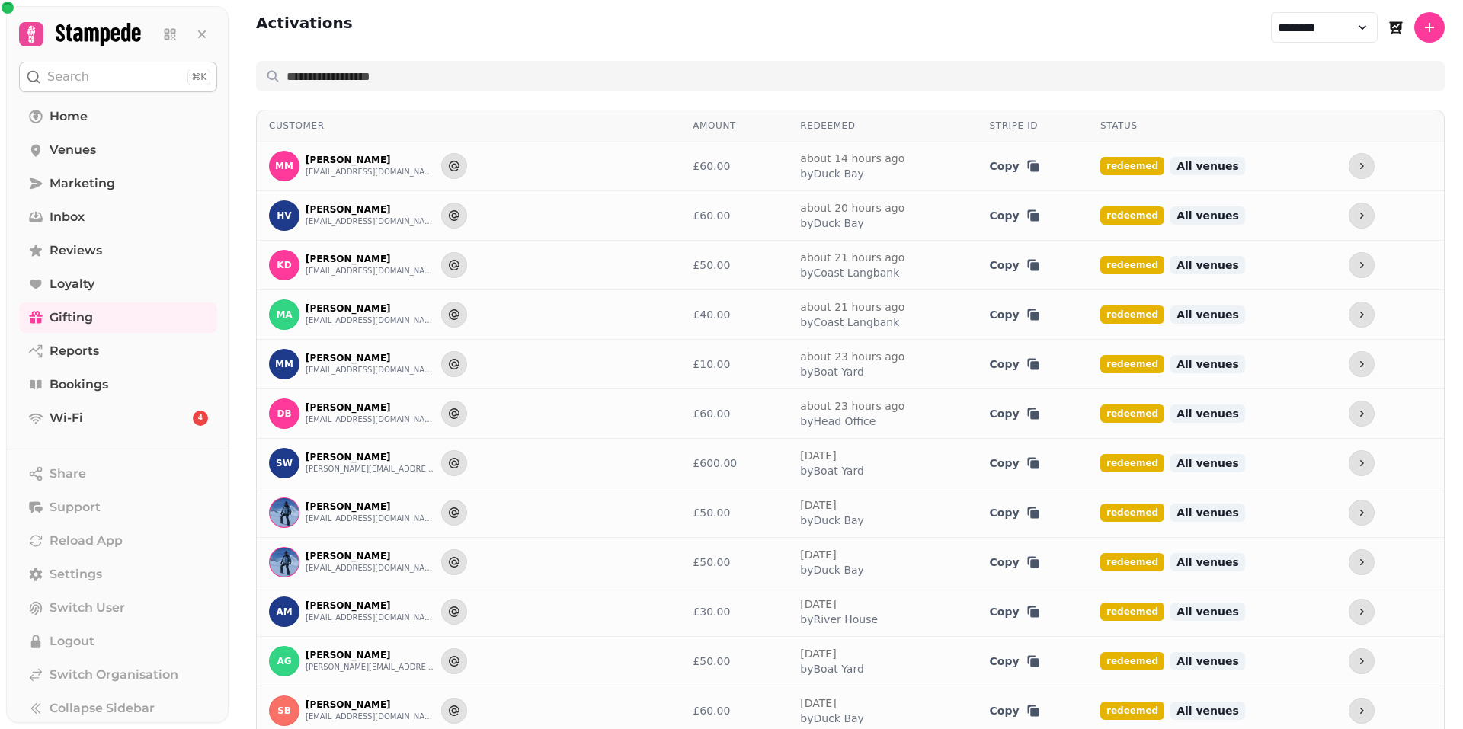 The width and height of the screenshot is (1463, 729). I want to click on span: Inbox, so click(67, 217).